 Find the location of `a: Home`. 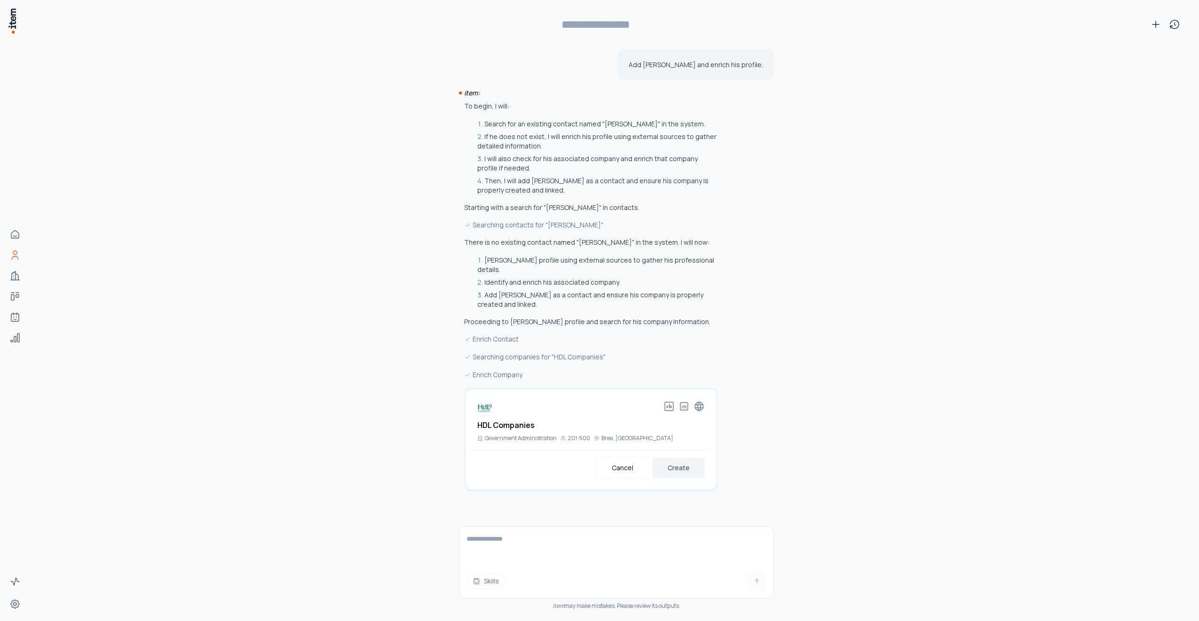

a: Home is located at coordinates (15, 235).